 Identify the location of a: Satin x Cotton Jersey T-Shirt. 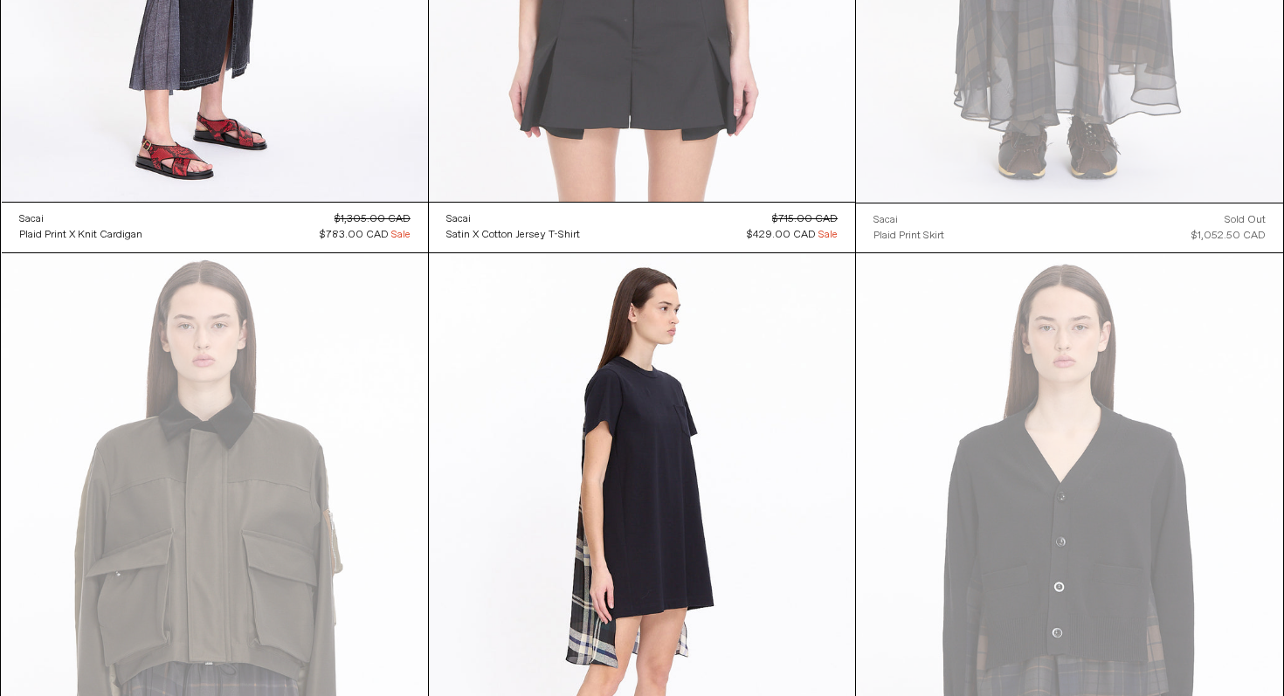
(513, 235).